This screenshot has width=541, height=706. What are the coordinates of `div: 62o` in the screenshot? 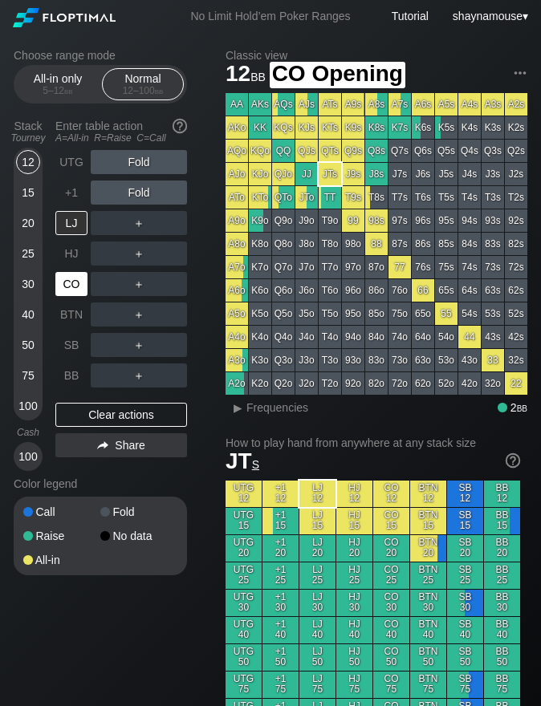 It's located at (423, 384).